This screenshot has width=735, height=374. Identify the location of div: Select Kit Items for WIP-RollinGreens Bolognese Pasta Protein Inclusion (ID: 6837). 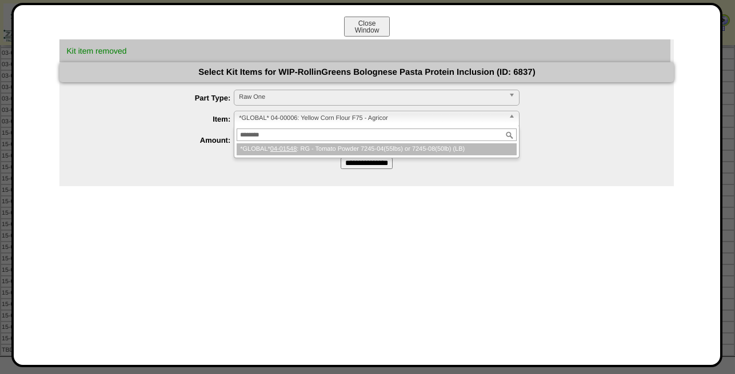
(366, 72).